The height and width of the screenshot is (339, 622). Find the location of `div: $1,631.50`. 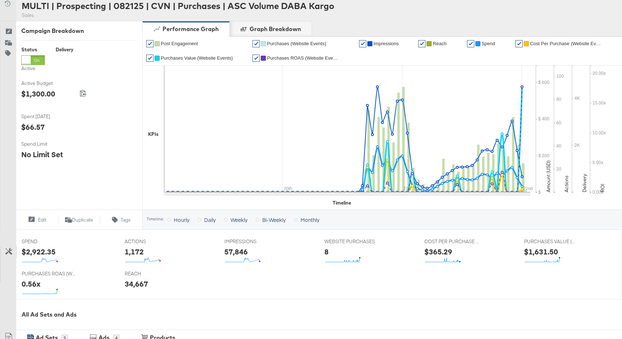

div: $1,631.50 is located at coordinates (541, 251).